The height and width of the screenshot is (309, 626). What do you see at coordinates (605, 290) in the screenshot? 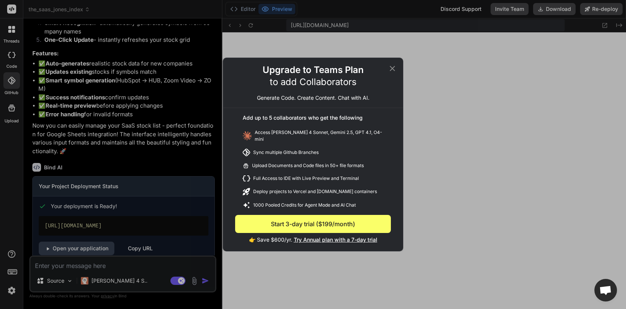
I see `div: Open chat` at bounding box center [605, 290].